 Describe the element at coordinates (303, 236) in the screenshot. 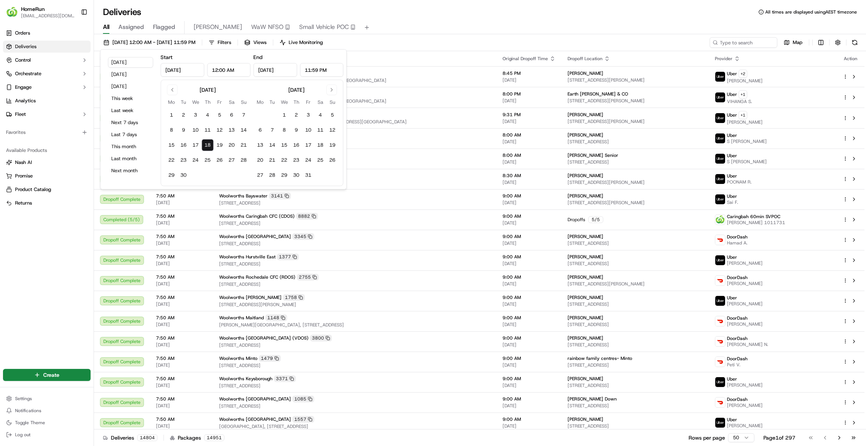

I see `div: 3345` at that location.